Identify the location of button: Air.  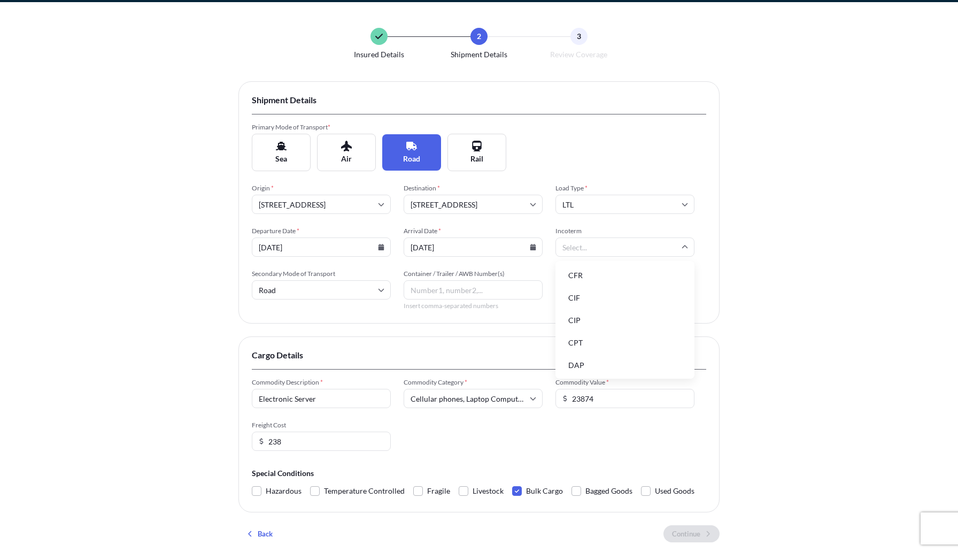
(346, 152).